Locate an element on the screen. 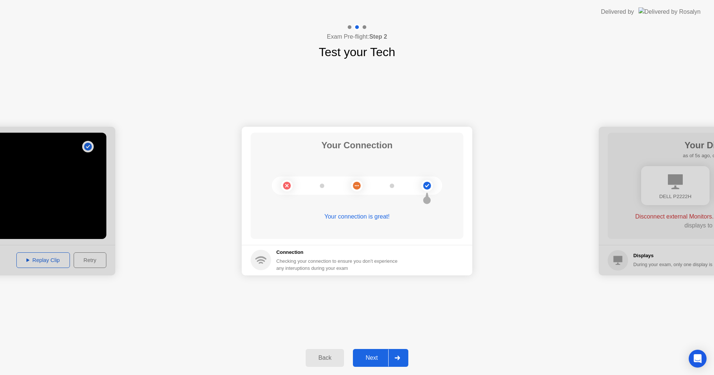  div: Delivered by is located at coordinates (617, 12).